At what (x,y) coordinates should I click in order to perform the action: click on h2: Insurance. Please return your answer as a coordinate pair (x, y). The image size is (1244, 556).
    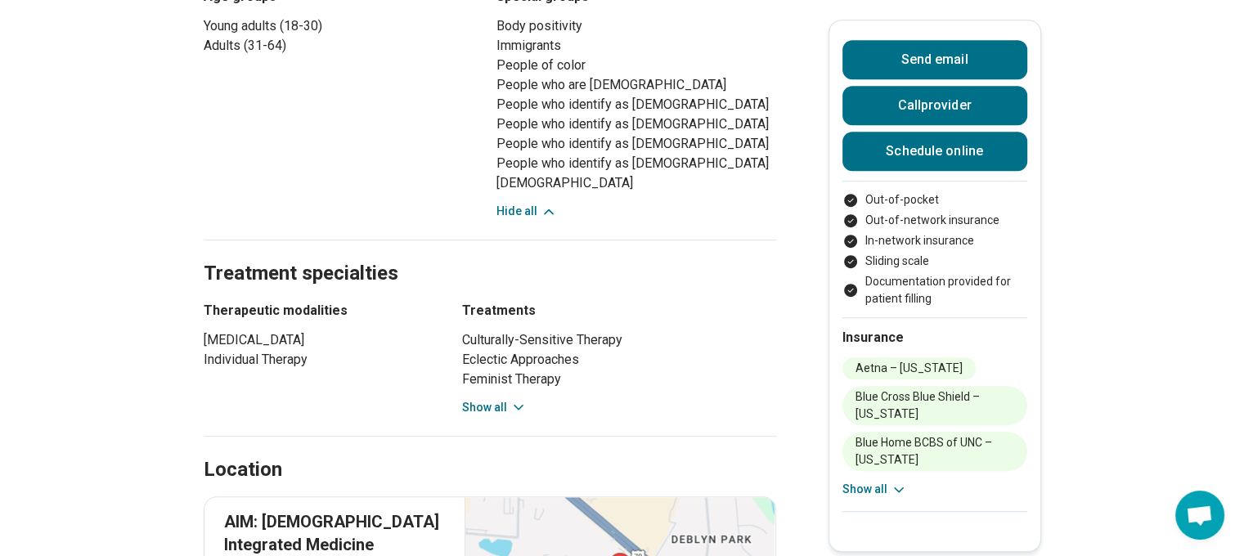
    Looking at the image, I should click on (935, 338).